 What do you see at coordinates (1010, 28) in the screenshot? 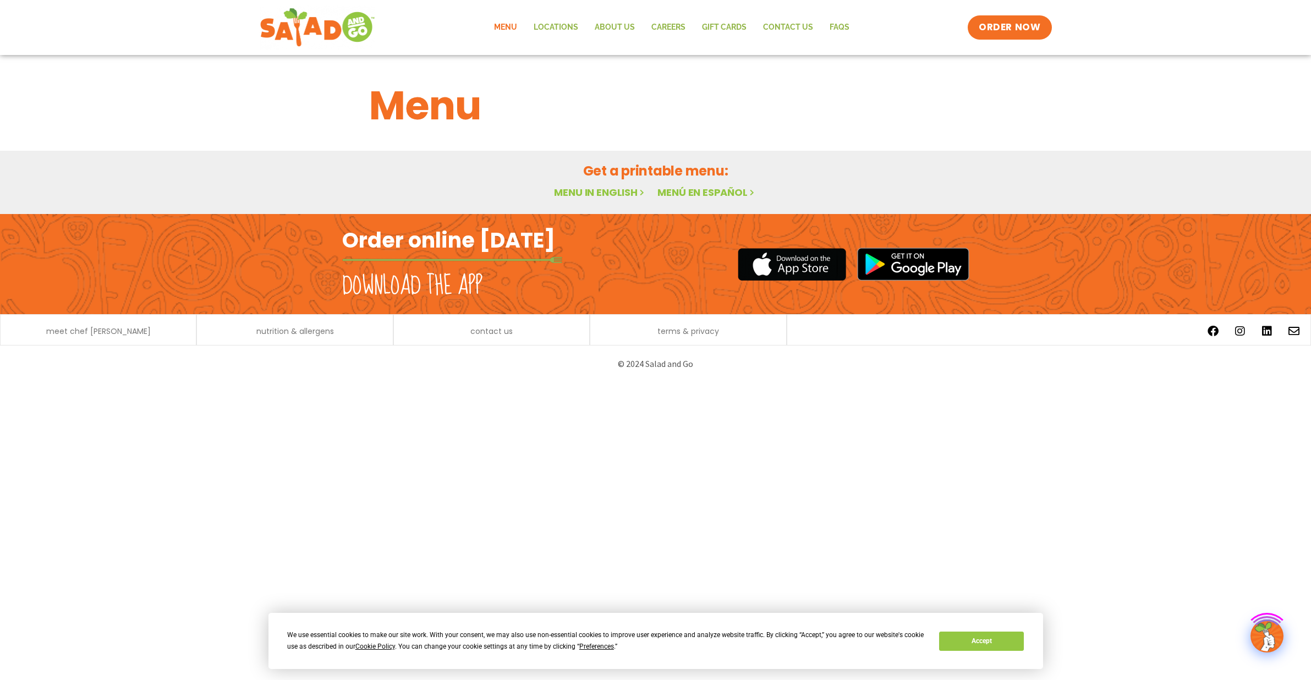
I see `a: ORDER NOW` at bounding box center [1010, 28].